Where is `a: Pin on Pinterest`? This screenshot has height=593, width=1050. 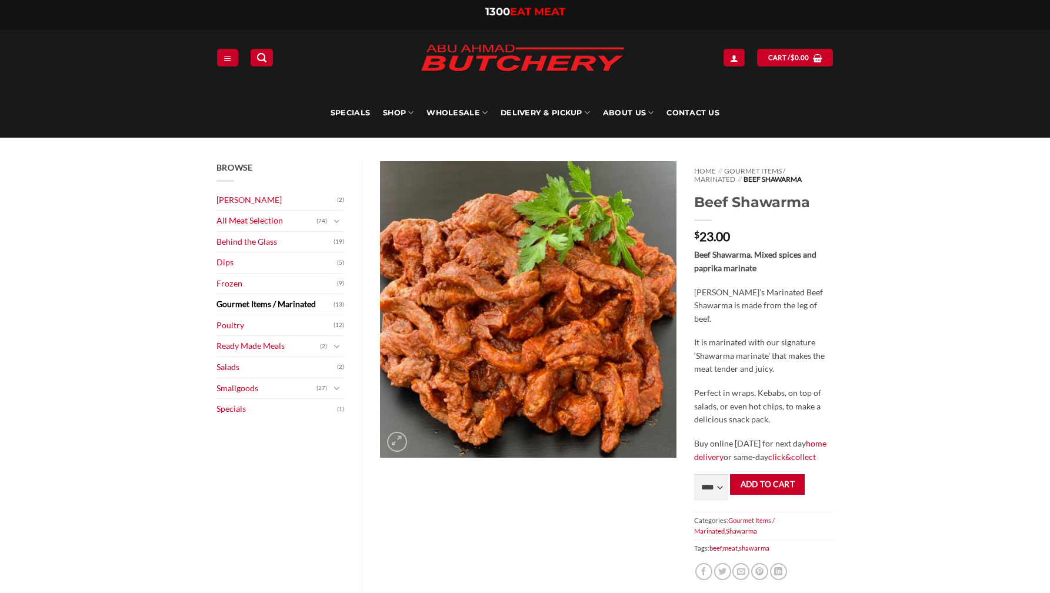 a: Pin on Pinterest is located at coordinates (759, 571).